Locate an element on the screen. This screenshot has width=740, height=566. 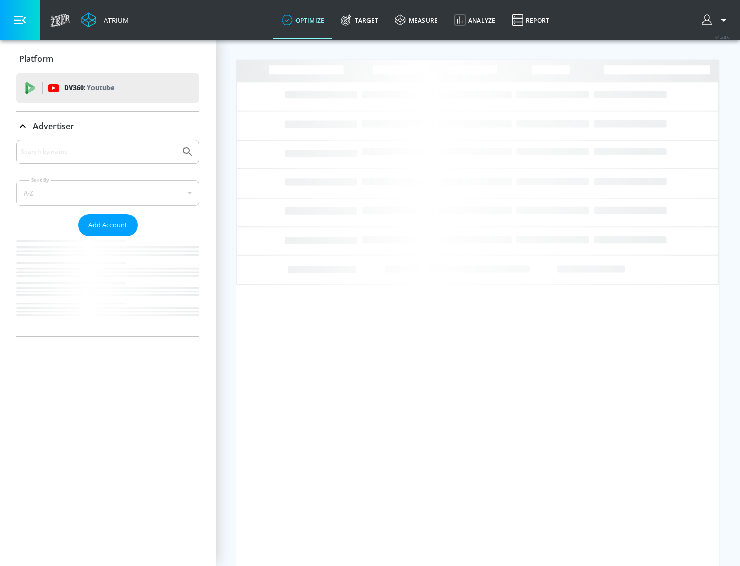
button: Add Account is located at coordinates (108, 225).